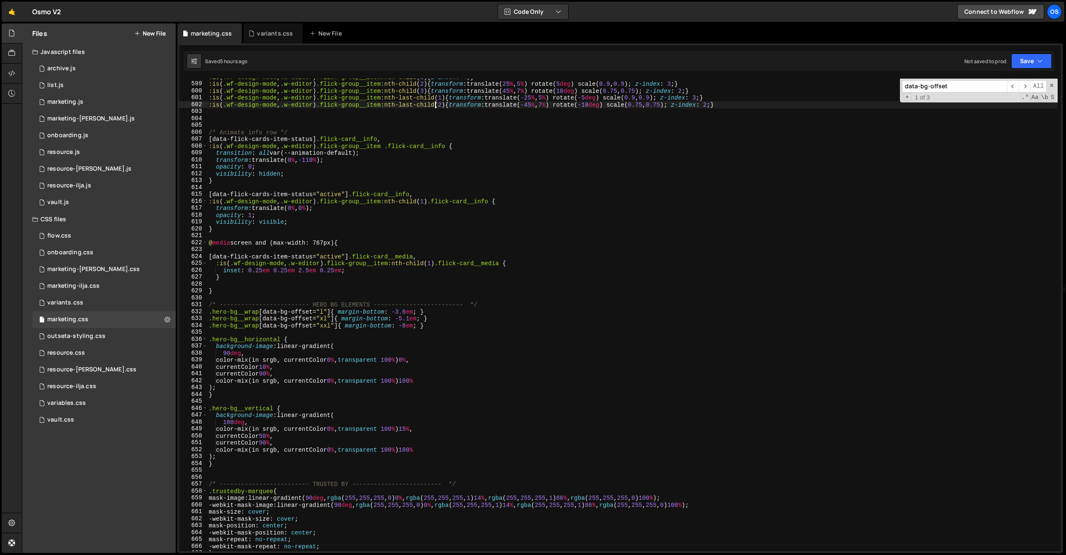 Image resolution: width=1066 pixels, height=555 pixels. Describe the element at coordinates (193, 304) in the screenshot. I see `div: 631` at that location.